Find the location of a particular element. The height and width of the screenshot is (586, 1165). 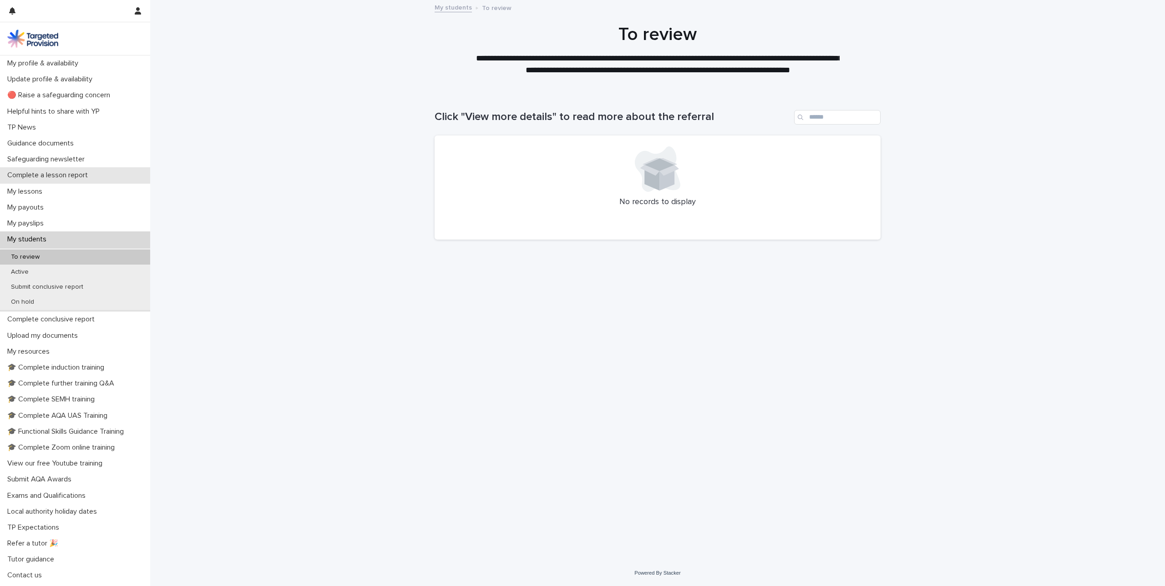

p: TP News is located at coordinates (23, 127).